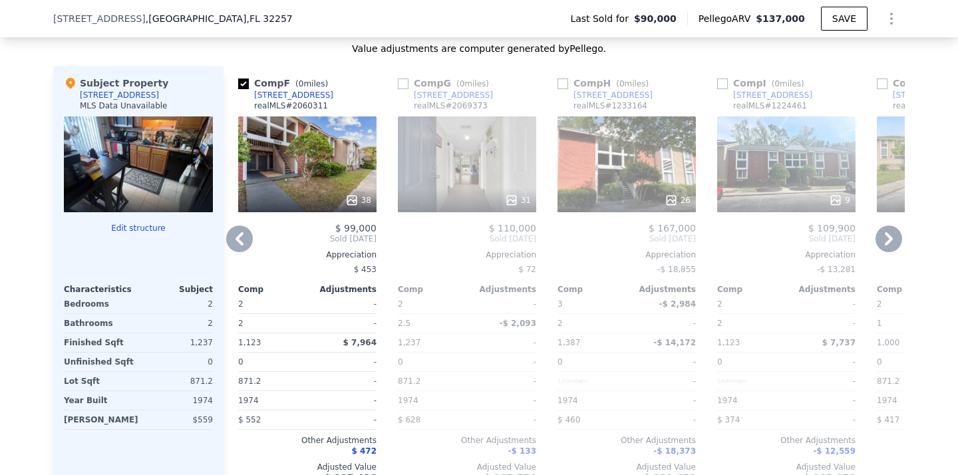 This screenshot has width=958, height=475. Describe the element at coordinates (138, 228) in the screenshot. I see `button: Edit structure` at that location.